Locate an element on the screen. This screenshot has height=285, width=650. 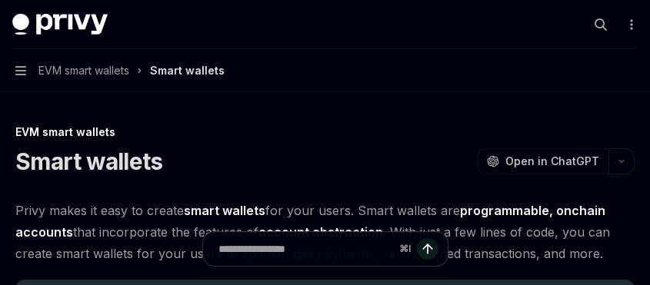
strong: smart wallets is located at coordinates (225, 211).